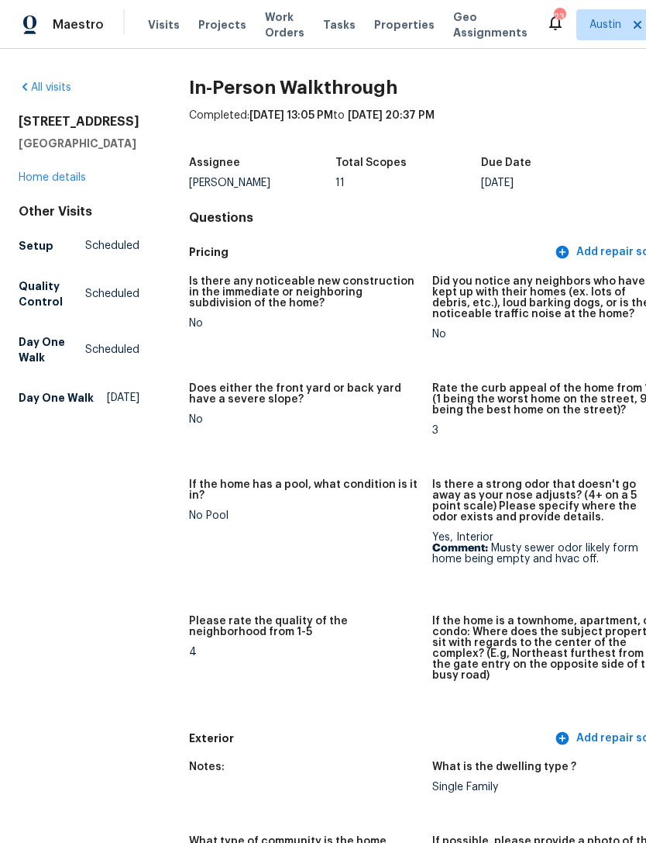 This screenshot has width=646, height=843. What do you see at coordinates (460, 548) in the screenshot?
I see `b: Comment:` at bounding box center [460, 548].